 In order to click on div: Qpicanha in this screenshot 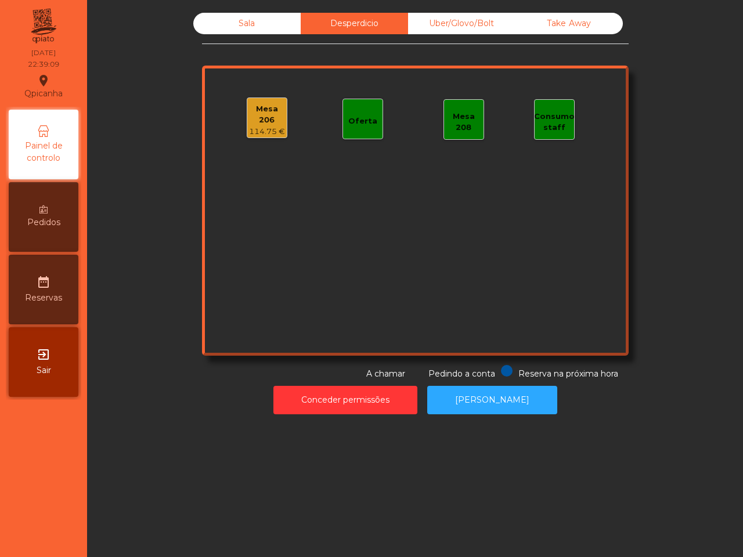, I will do `click(44, 86)`.